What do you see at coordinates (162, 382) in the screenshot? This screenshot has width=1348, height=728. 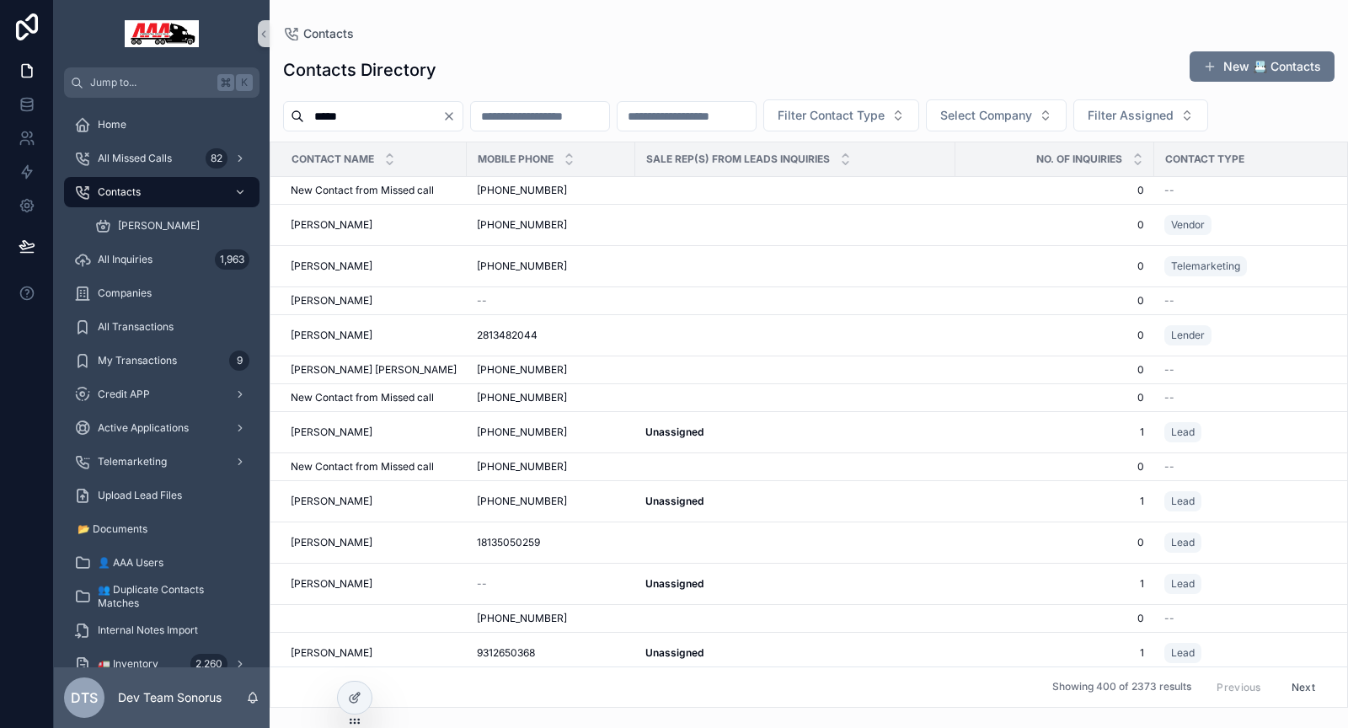 I see `div: scrollable content` at bounding box center [162, 382].